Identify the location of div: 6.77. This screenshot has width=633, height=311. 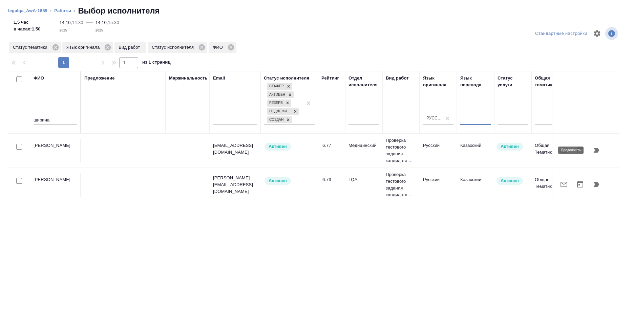
(332, 146).